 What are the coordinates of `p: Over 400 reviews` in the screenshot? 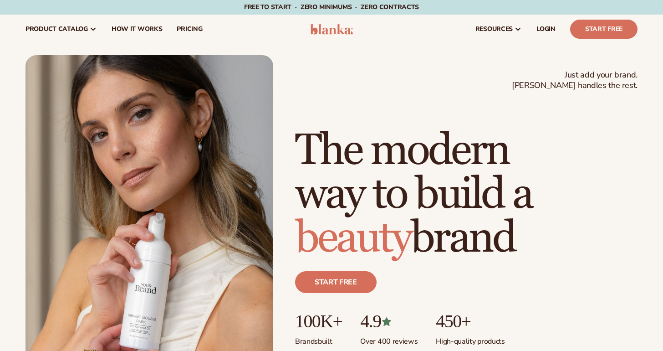 It's located at (389, 338).